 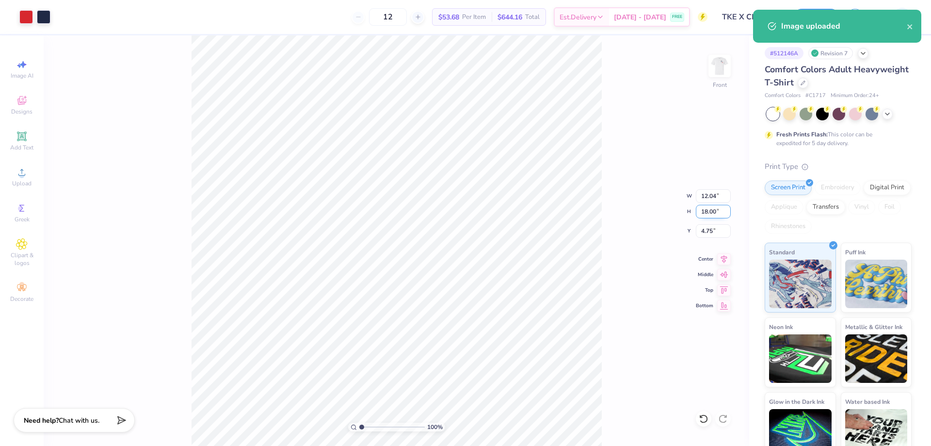 I want to click on span: Est. Delivery, so click(x=578, y=17).